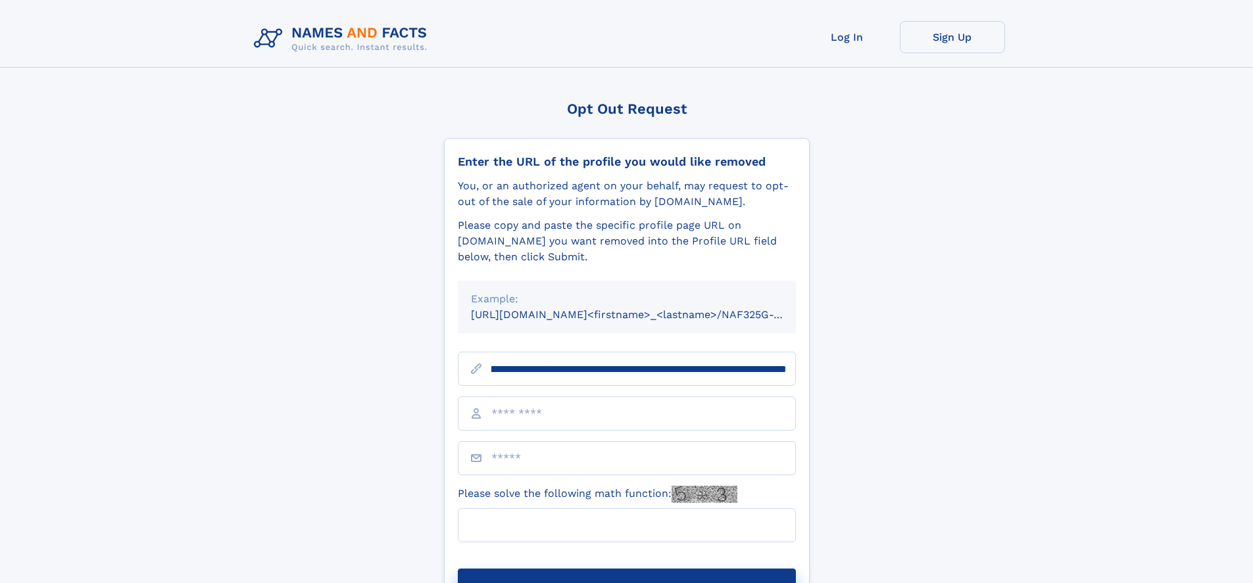  I want to click on img: Logo Names and Facts, so click(343, 39).